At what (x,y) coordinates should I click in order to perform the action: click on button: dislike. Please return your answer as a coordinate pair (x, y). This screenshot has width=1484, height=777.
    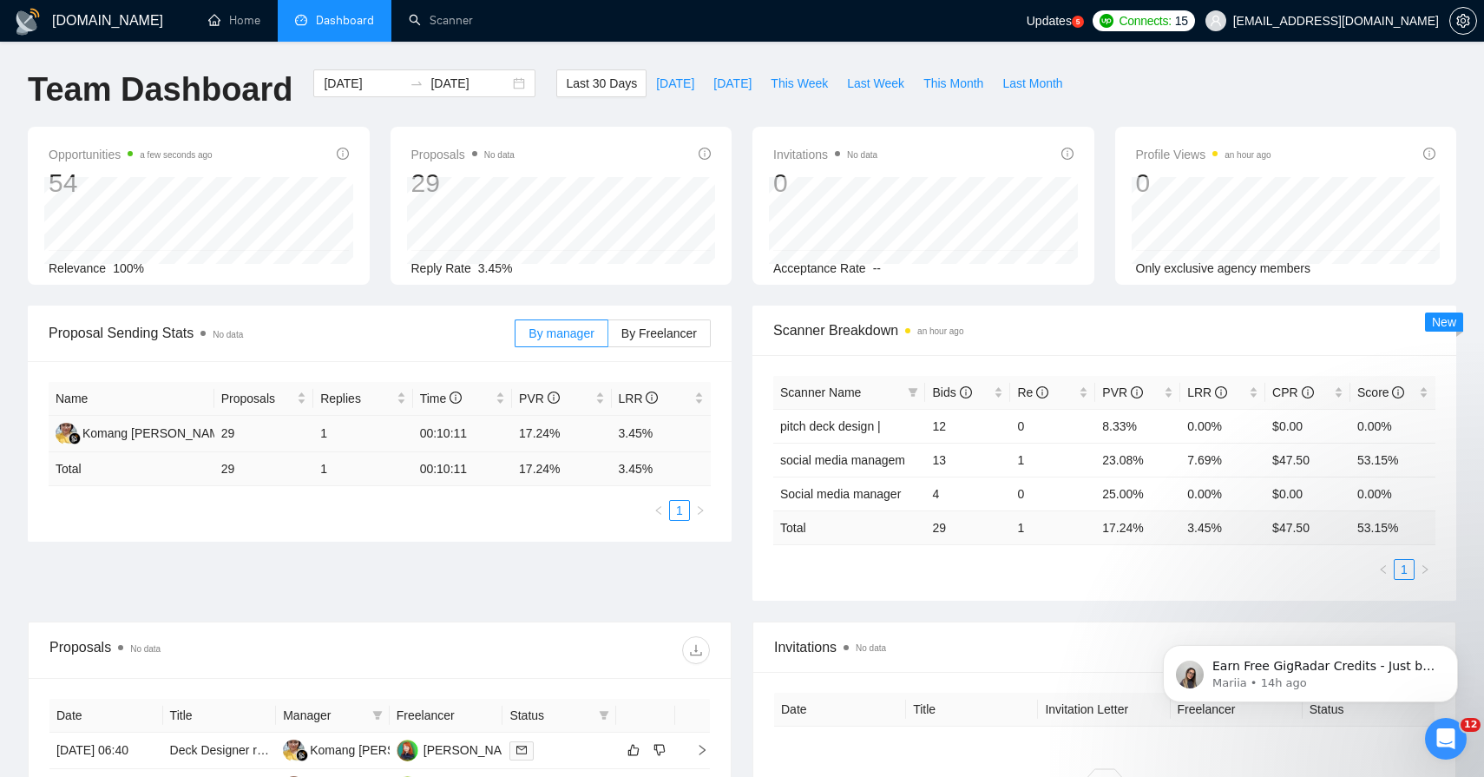
    Looking at the image, I should click on (660, 750).